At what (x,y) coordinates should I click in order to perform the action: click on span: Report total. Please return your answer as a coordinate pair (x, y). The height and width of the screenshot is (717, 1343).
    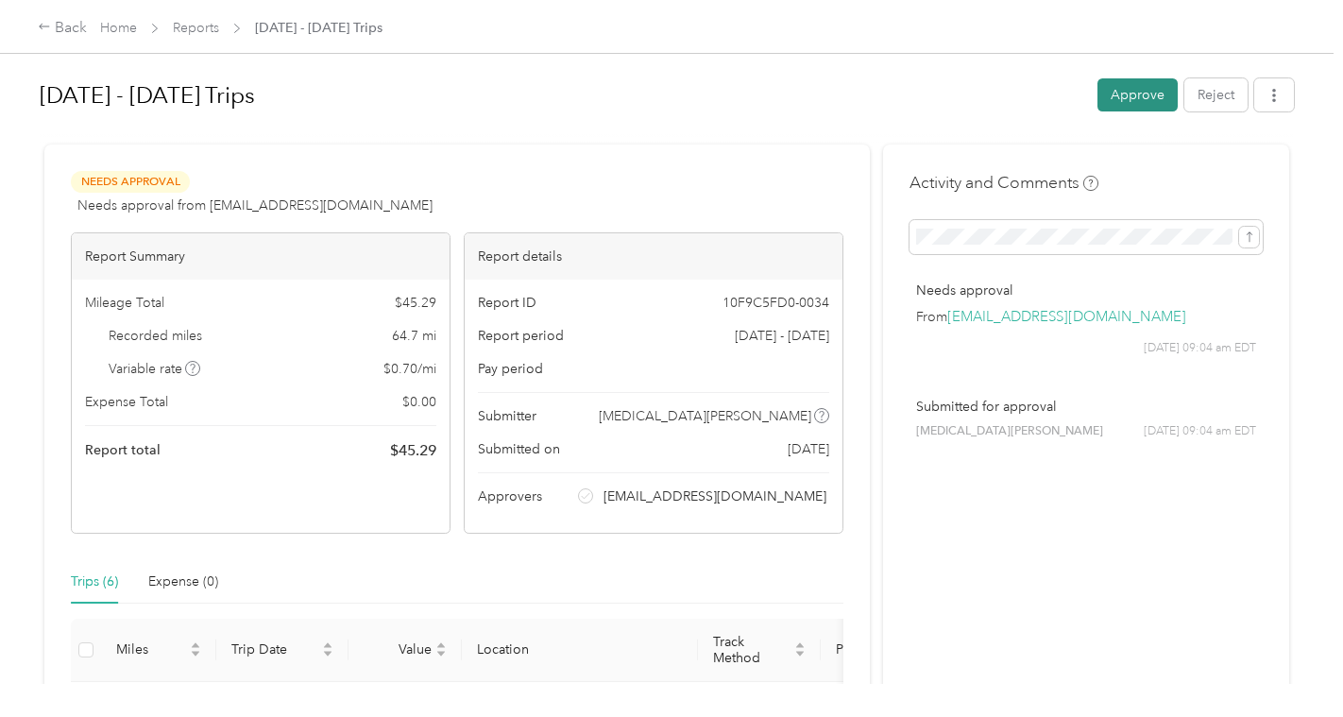
    Looking at the image, I should click on (123, 449).